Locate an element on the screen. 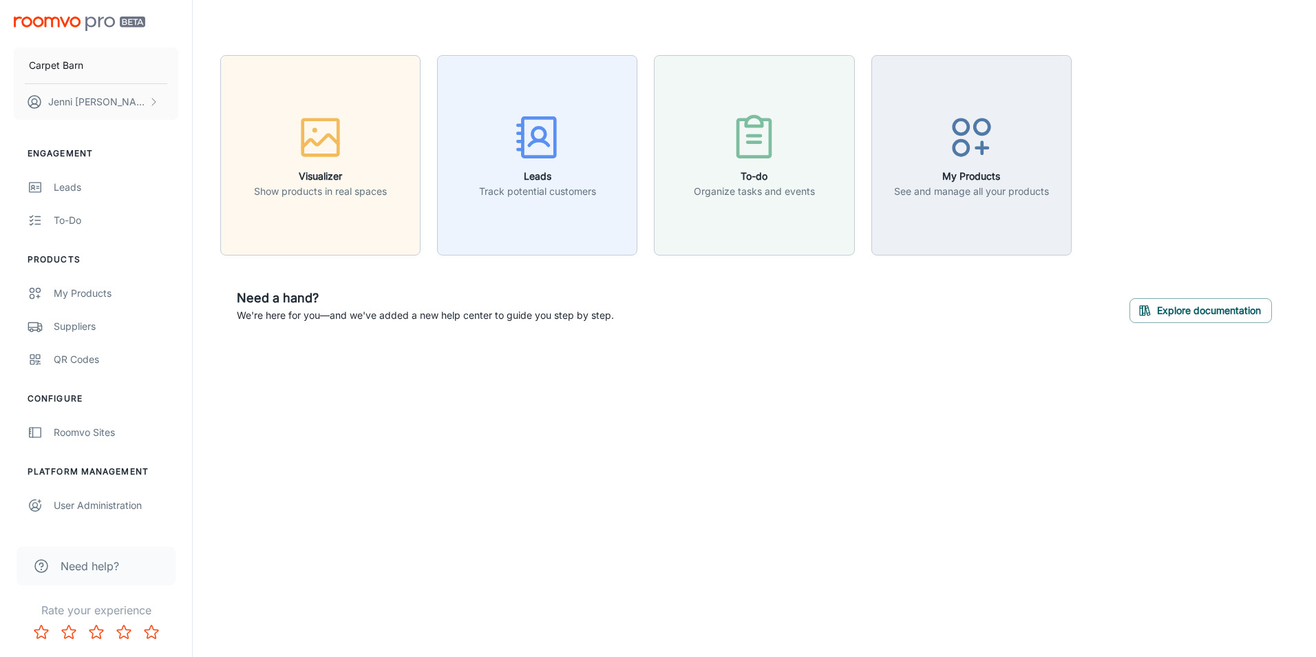 The image size is (1316, 657). a: To-doOrganize tasks and events is located at coordinates (754, 154).